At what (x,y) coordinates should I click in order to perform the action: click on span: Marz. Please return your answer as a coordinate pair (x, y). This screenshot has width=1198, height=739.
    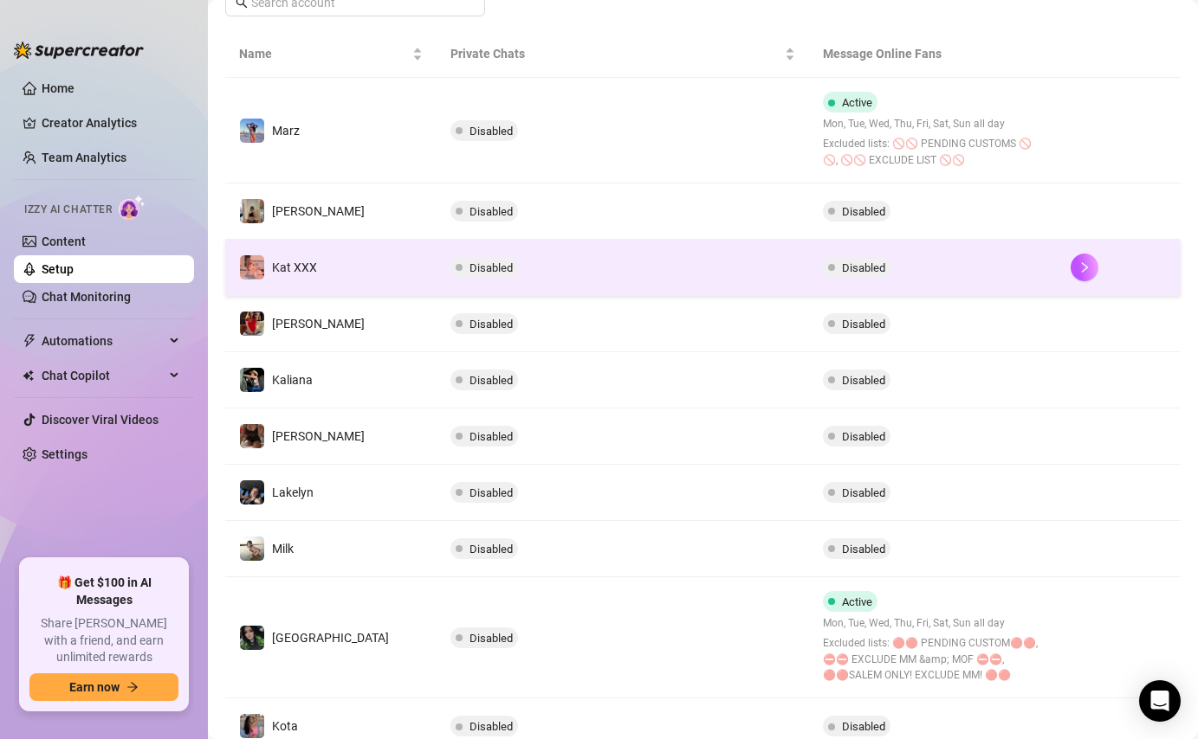
    Looking at the image, I should click on (286, 131).